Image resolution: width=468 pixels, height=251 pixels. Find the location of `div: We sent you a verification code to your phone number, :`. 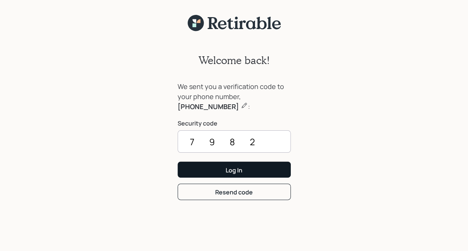

div: We sent you a verification code to your phone number, : is located at coordinates (234, 96).